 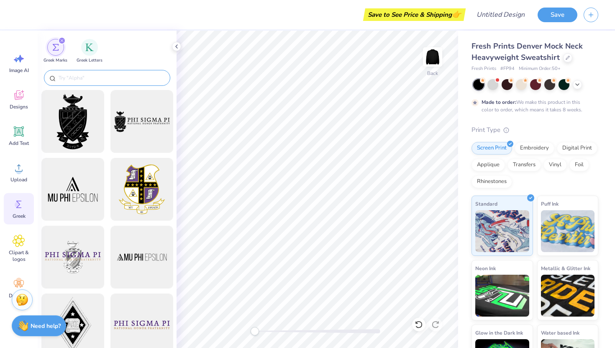 What do you see at coordinates (533, 106) in the screenshot?
I see `div: We make this product in this color to order, which means it takes 8 weeks.` at bounding box center [533, 106].